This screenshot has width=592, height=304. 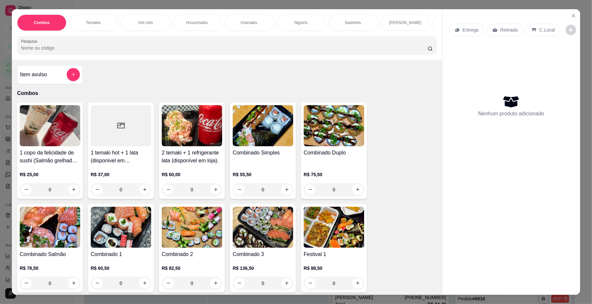 What do you see at coordinates (30, 41) in the screenshot?
I see `label: Pesquisa` at bounding box center [30, 41].